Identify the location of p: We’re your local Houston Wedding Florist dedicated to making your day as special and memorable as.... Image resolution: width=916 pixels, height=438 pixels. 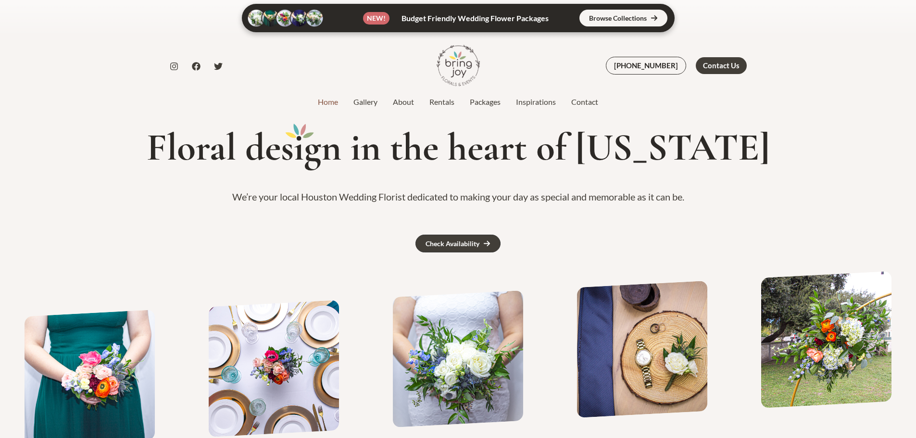
(458, 197).